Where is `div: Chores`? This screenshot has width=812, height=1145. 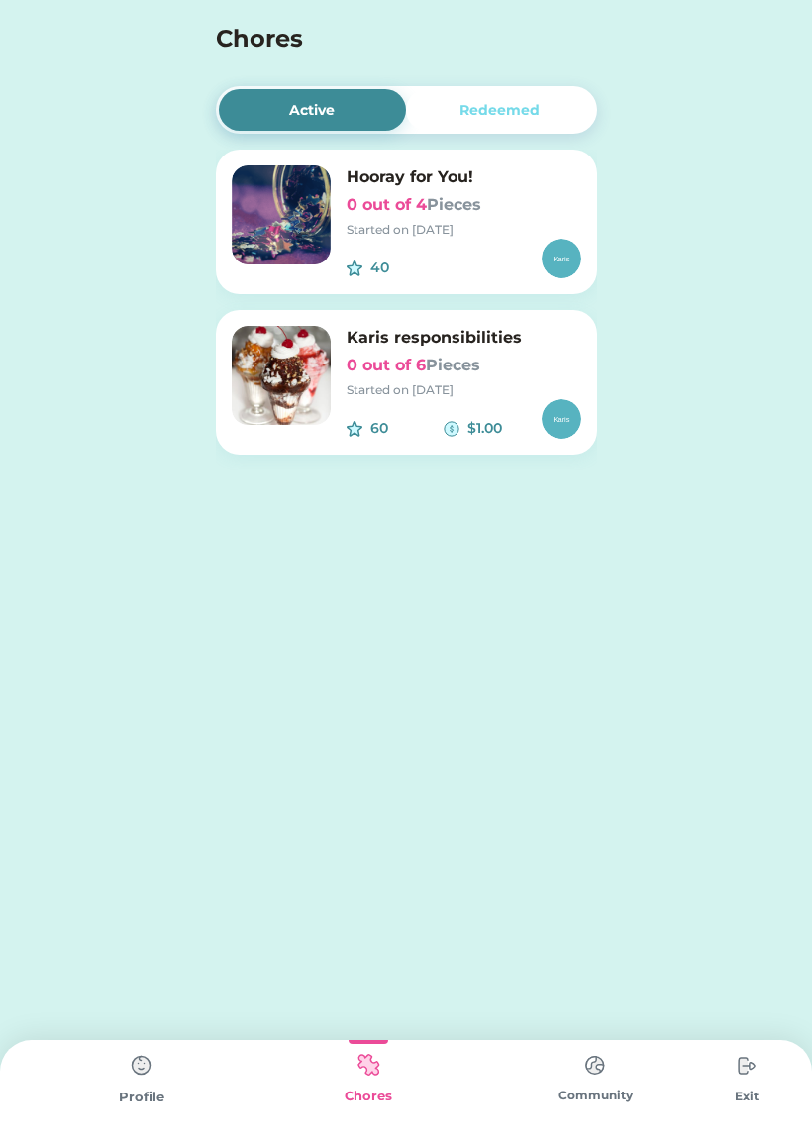
div: Chores is located at coordinates (367, 1096).